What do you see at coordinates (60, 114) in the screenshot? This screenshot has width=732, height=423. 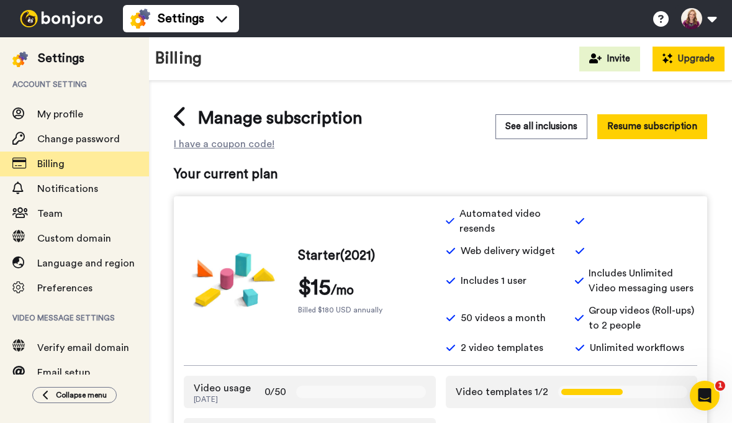 I see `span: My profile` at bounding box center [60, 114].